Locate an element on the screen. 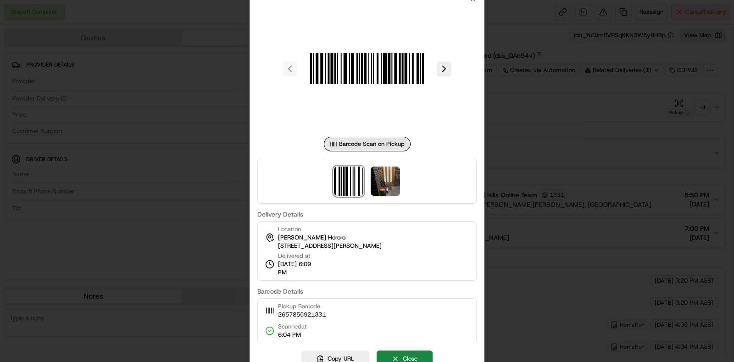  div: Barcode Scan on Pickup is located at coordinates (367, 144).